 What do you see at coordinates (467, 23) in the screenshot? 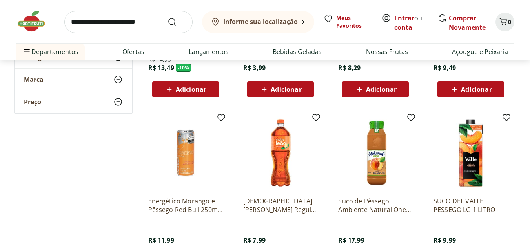
I see `a: Comprar Novamente` at bounding box center [467, 23].